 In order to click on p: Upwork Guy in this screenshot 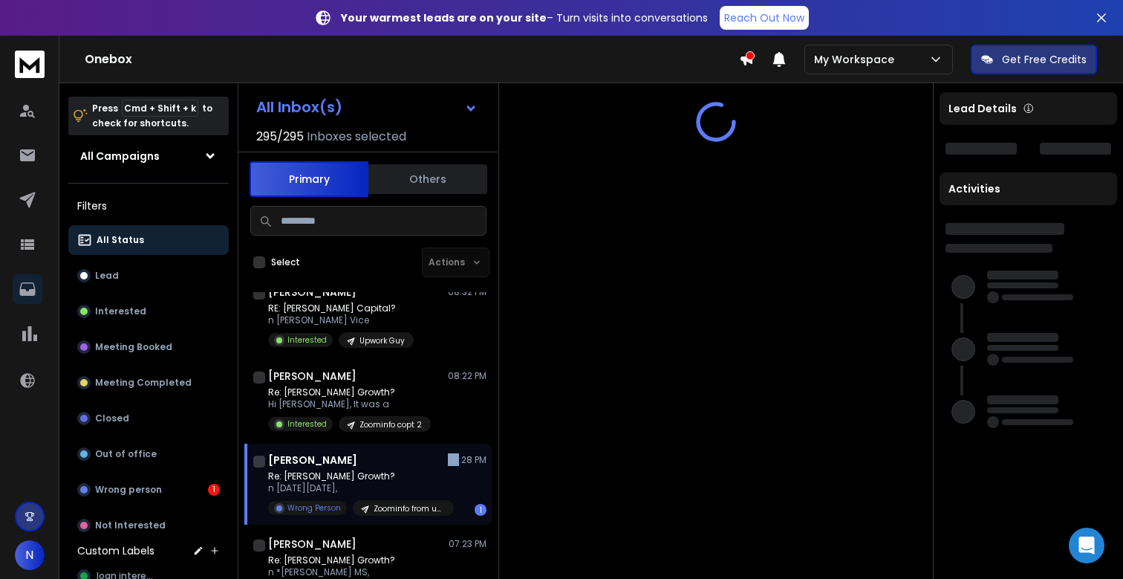, I will do `click(382, 340)`.